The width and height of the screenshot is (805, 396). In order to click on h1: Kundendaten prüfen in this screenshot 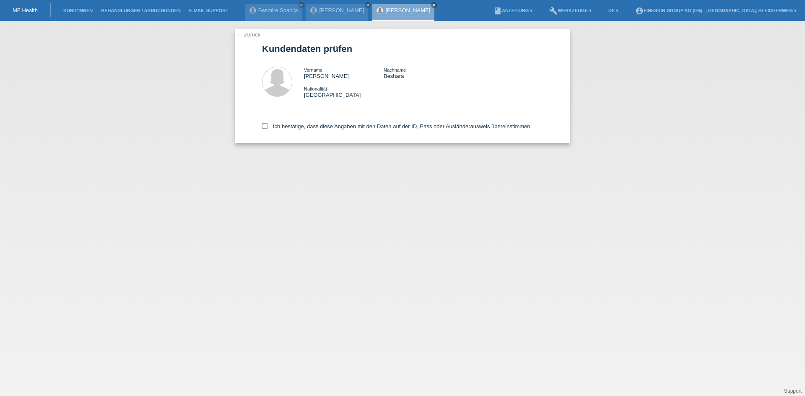, I will do `click(402, 49)`.